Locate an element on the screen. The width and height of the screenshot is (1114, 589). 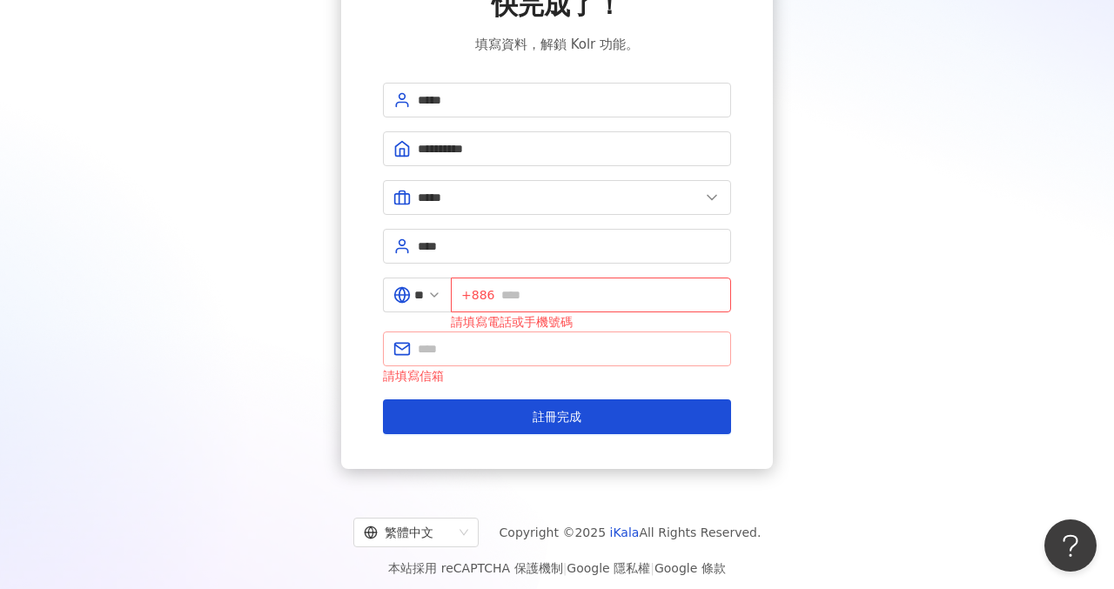
span: 填寫資料，解鎖 Kolr 功能。 is located at coordinates (557, 44).